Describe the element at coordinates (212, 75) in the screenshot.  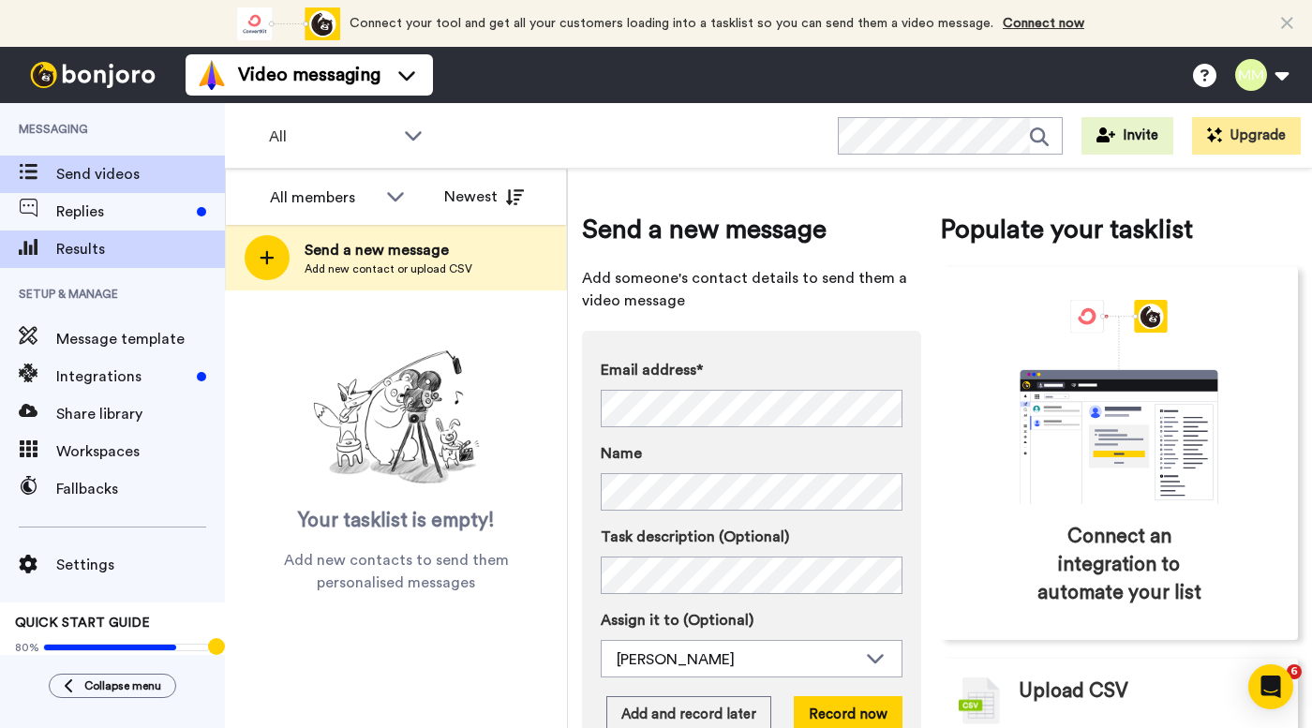
I see `img: vm-color.svg` at that location.